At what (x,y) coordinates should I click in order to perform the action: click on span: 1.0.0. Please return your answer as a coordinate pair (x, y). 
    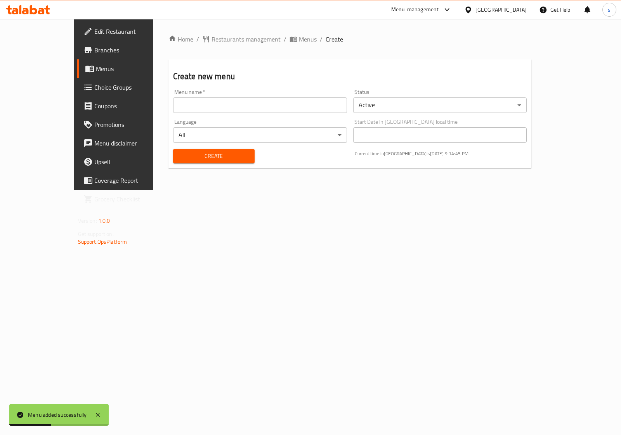
    Looking at the image, I should click on (104, 221).